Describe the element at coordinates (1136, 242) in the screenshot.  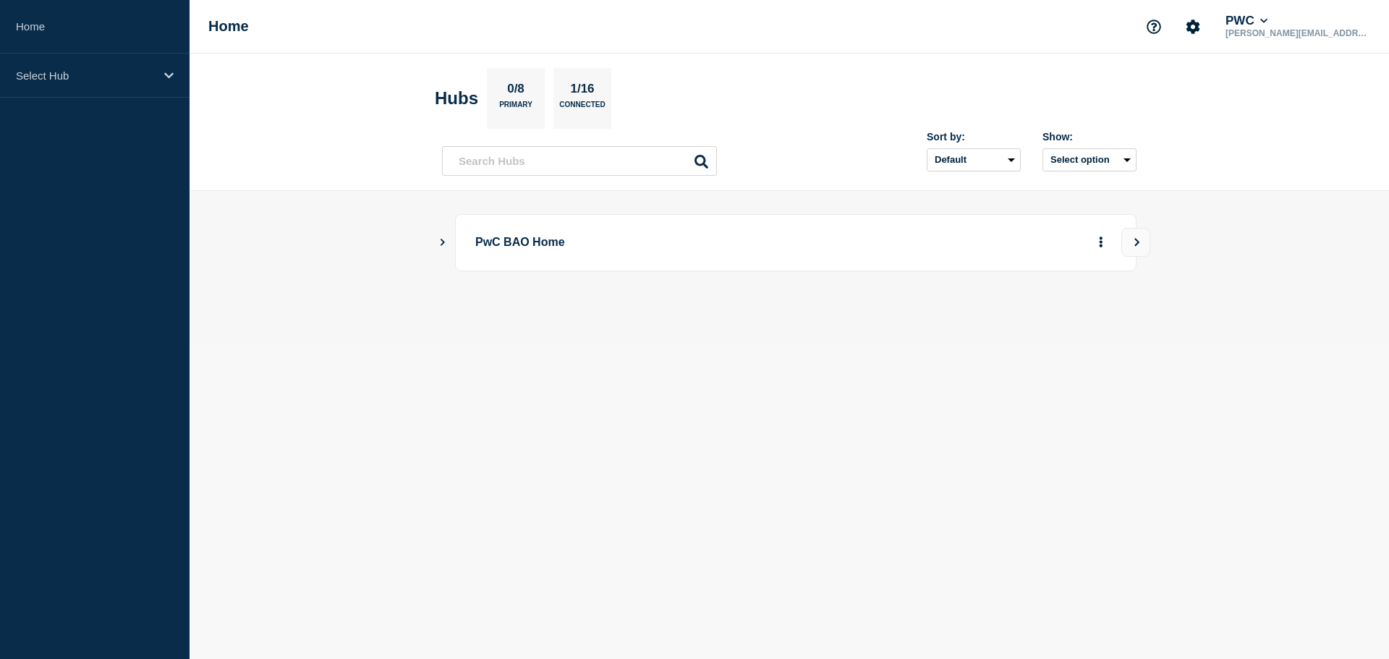
I see `button: View` at that location.